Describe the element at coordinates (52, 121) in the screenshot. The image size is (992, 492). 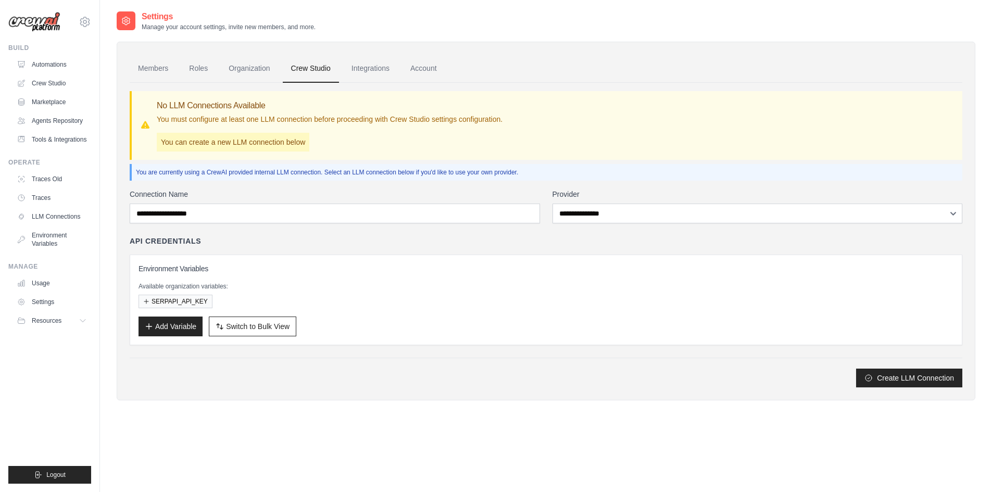
I see `a: Agents Repository` at that location.